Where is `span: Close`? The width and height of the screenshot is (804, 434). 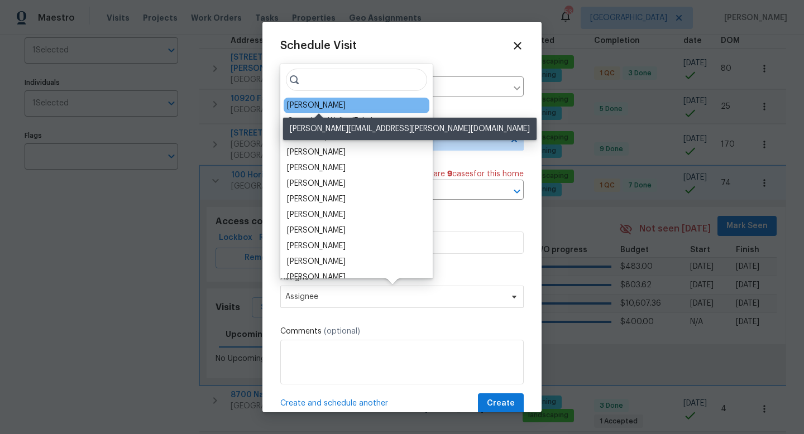
span: Close is located at coordinates (517, 46).